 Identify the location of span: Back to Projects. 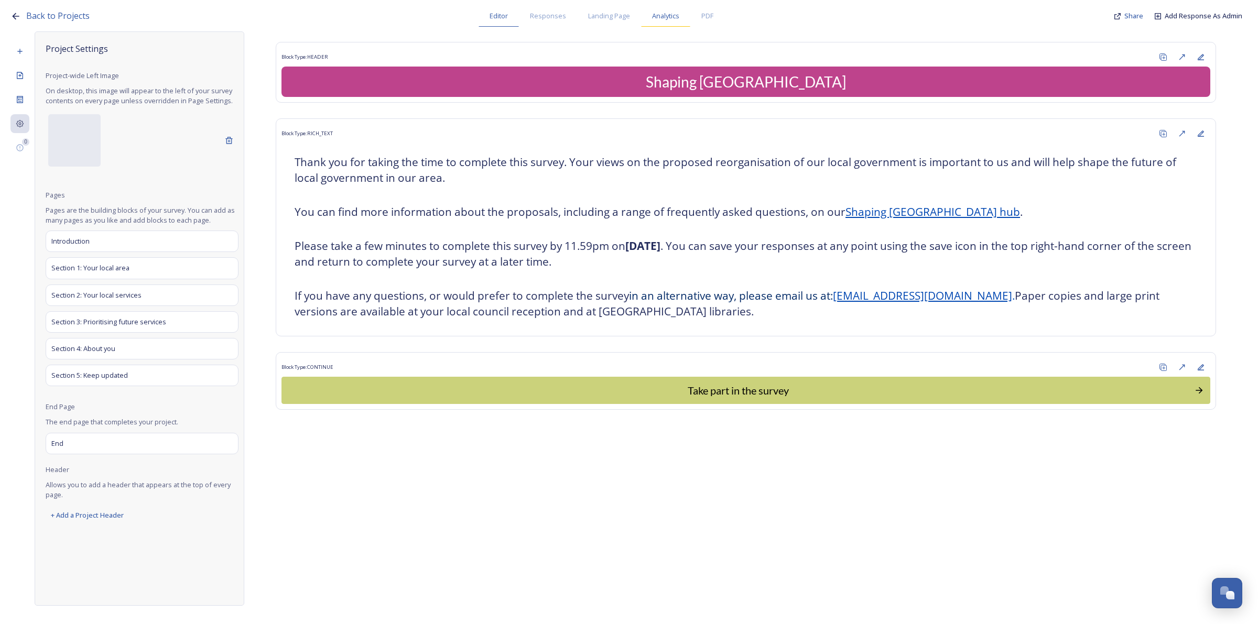
(58, 16).